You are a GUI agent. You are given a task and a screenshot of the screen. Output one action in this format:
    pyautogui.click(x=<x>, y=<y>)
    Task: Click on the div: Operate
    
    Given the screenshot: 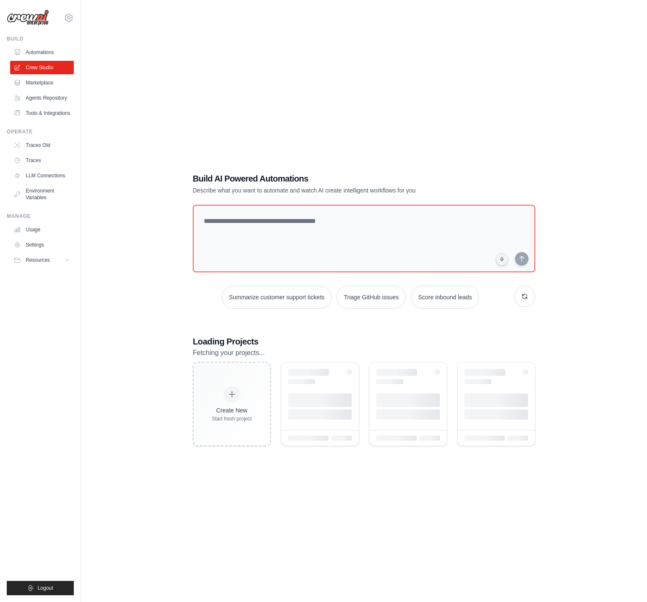 What is the action you would take?
    pyautogui.click(x=40, y=132)
    